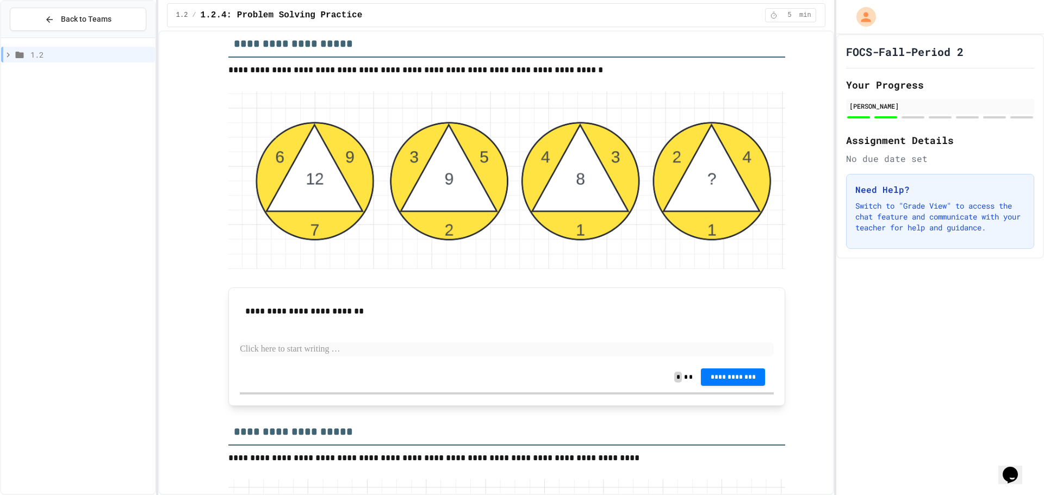 The height and width of the screenshot is (495, 1044). What do you see at coordinates (790, 15) in the screenshot?
I see `span: 5` at bounding box center [790, 15].